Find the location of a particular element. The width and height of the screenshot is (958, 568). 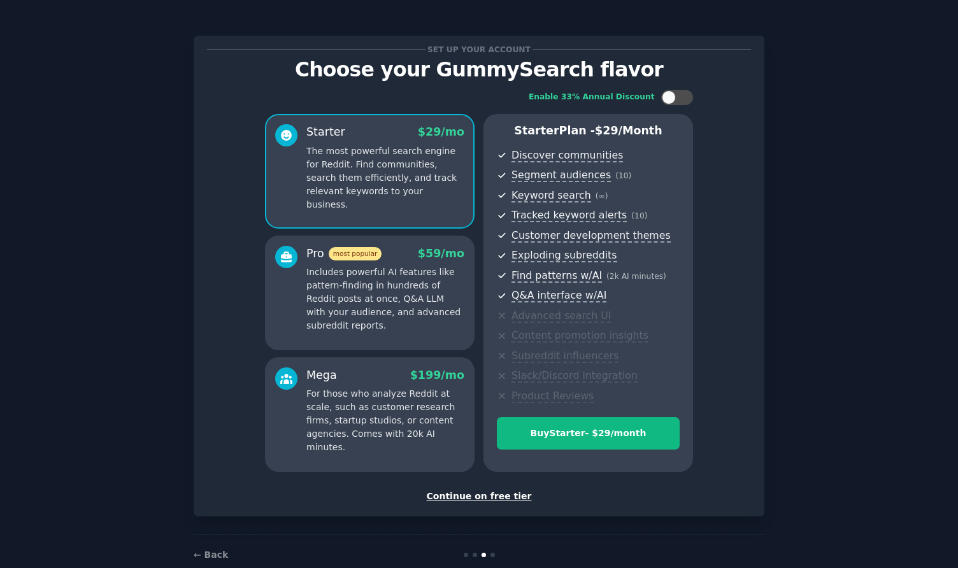

span: Content promotion insights is located at coordinates (580, 336).